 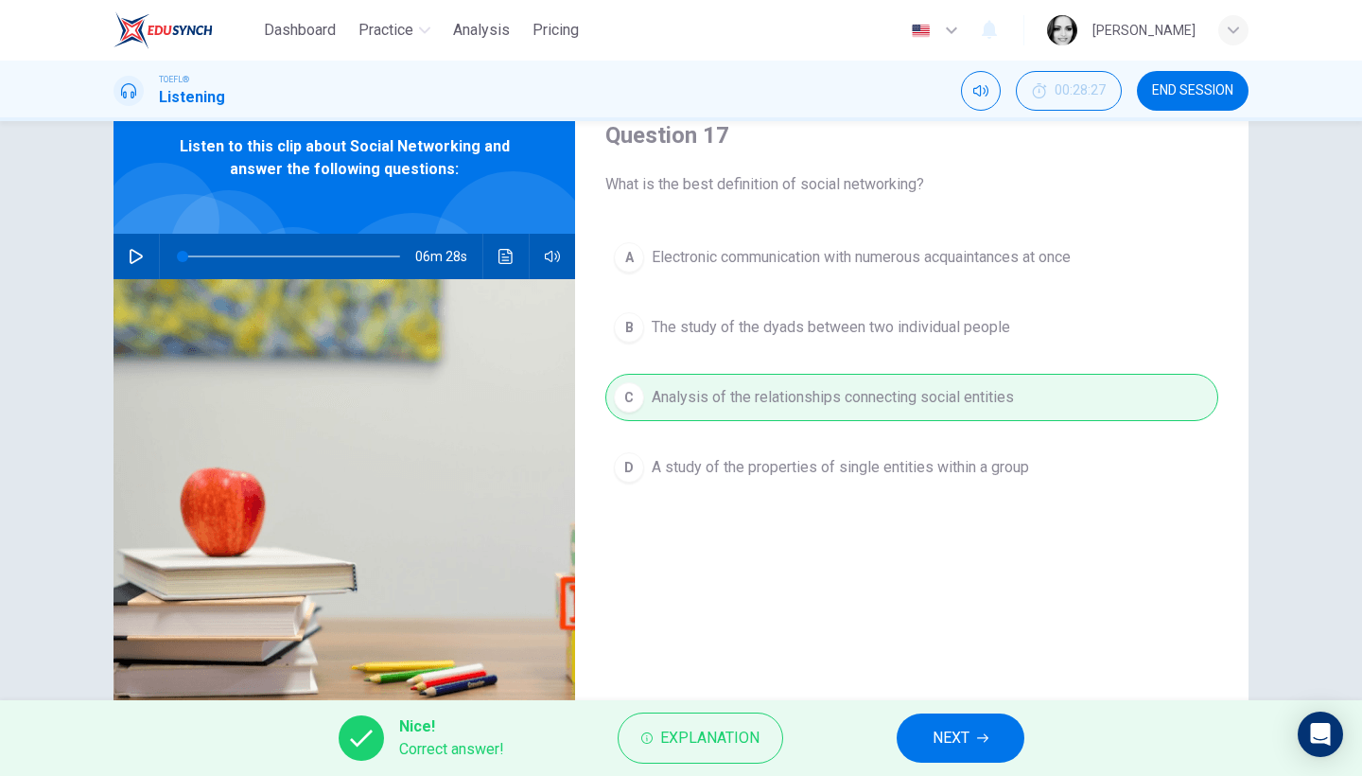 I want to click on a: Analysis, so click(x=482, y=30).